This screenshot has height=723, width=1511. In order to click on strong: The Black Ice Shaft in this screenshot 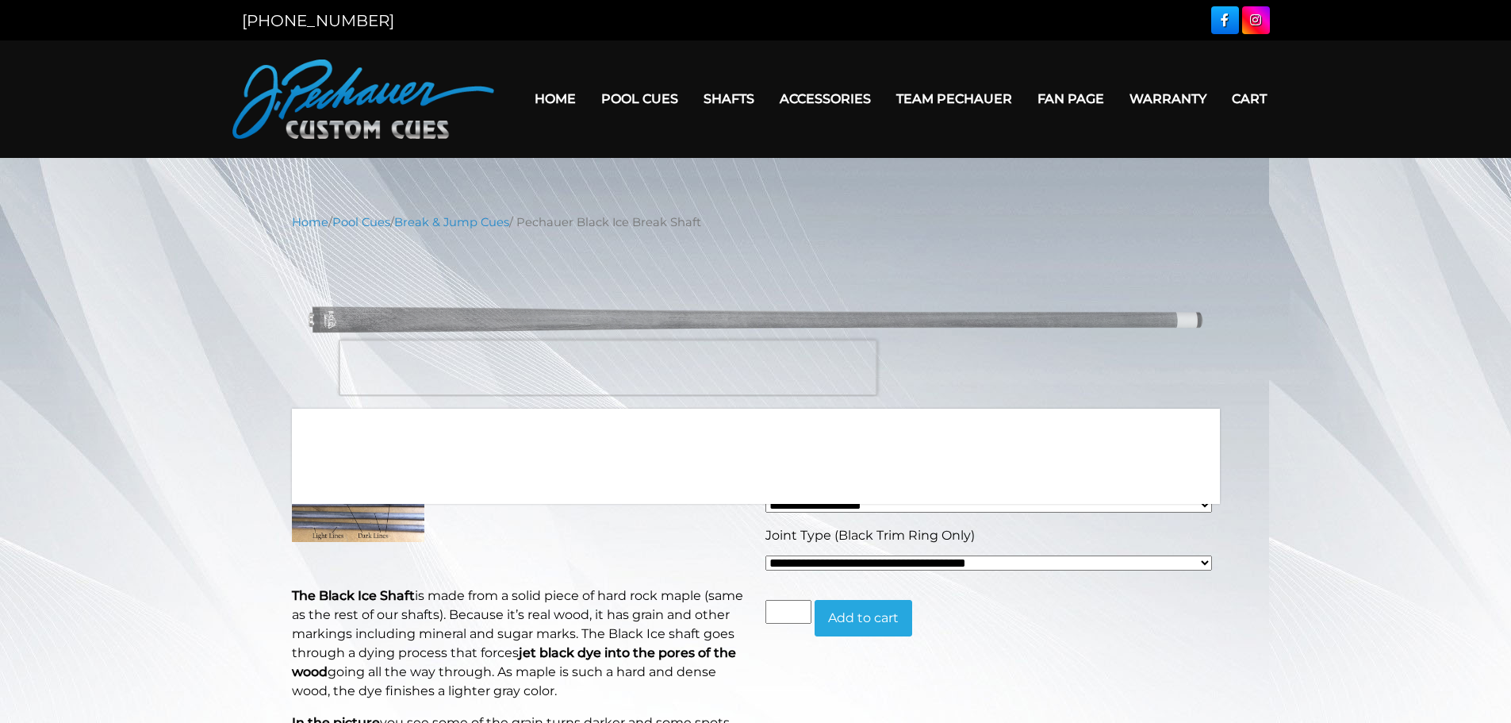, I will do `click(353, 595)`.